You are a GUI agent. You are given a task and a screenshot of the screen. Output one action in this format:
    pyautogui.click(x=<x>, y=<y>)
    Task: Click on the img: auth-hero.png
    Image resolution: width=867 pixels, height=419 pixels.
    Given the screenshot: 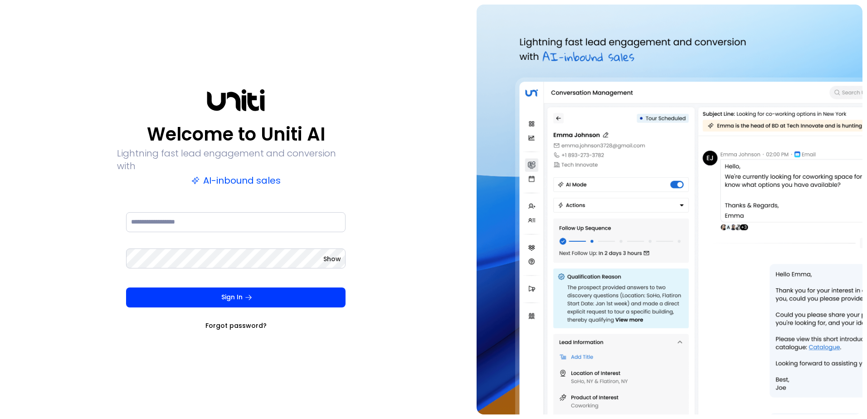 What is the action you would take?
    pyautogui.click(x=669, y=209)
    